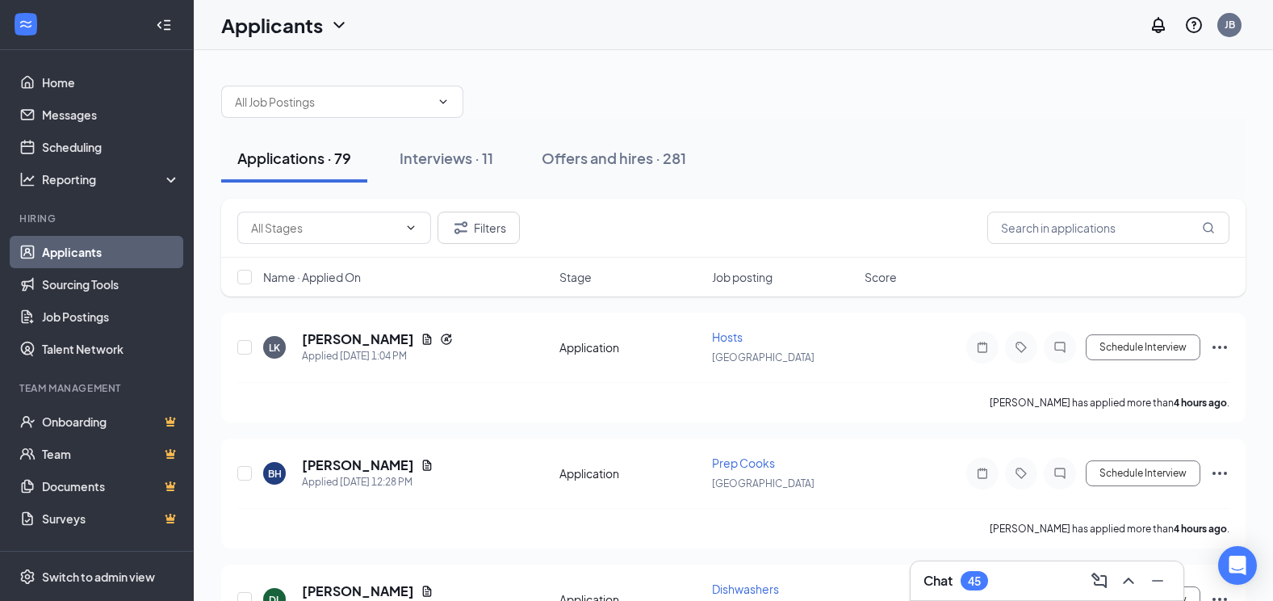 This screenshot has width=1273, height=601. Describe the element at coordinates (1100, 580) in the screenshot. I see `button: ComposeMessage` at that location.